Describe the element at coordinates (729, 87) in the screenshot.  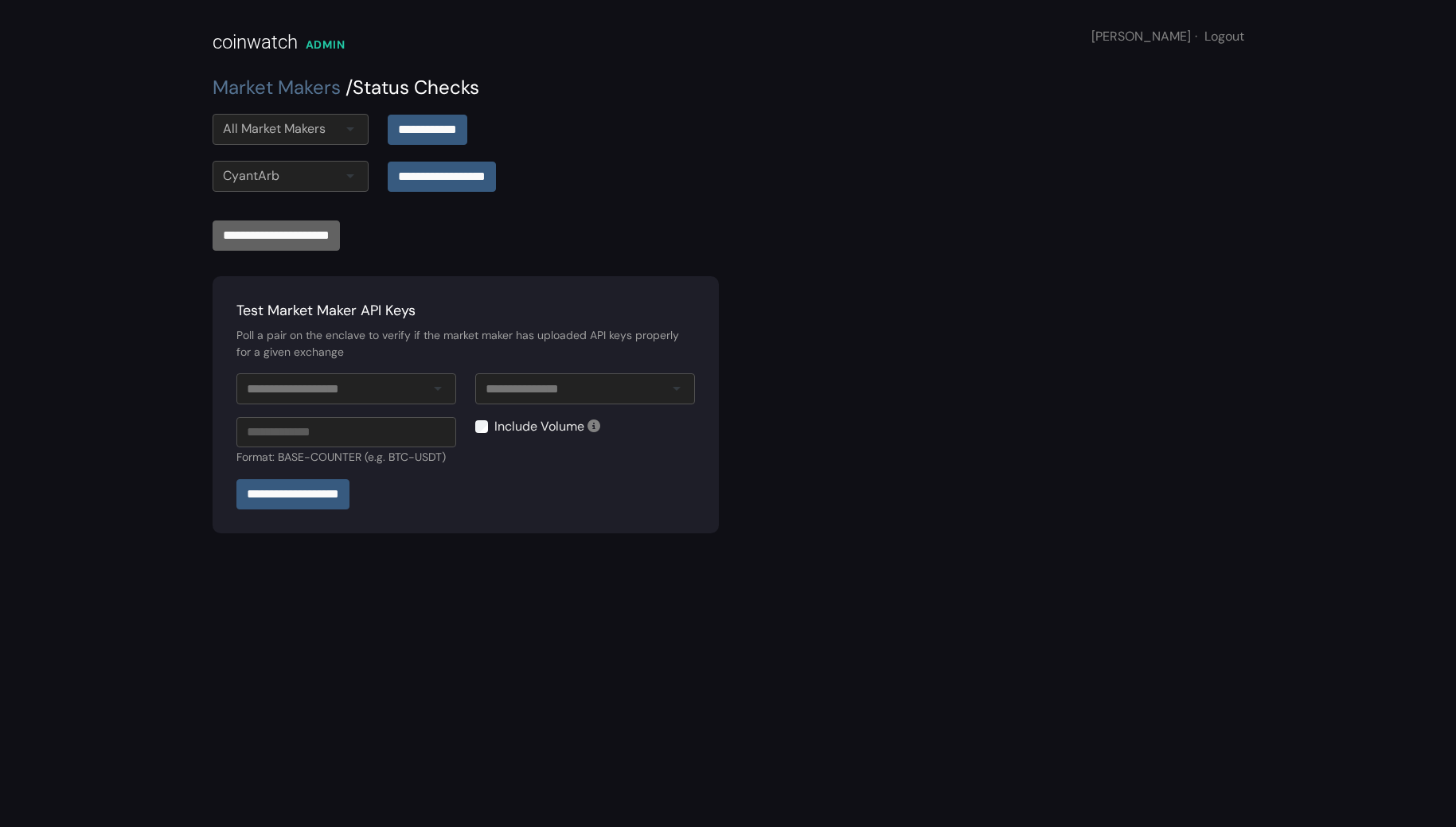
I see `div: Status Checks` at that location.